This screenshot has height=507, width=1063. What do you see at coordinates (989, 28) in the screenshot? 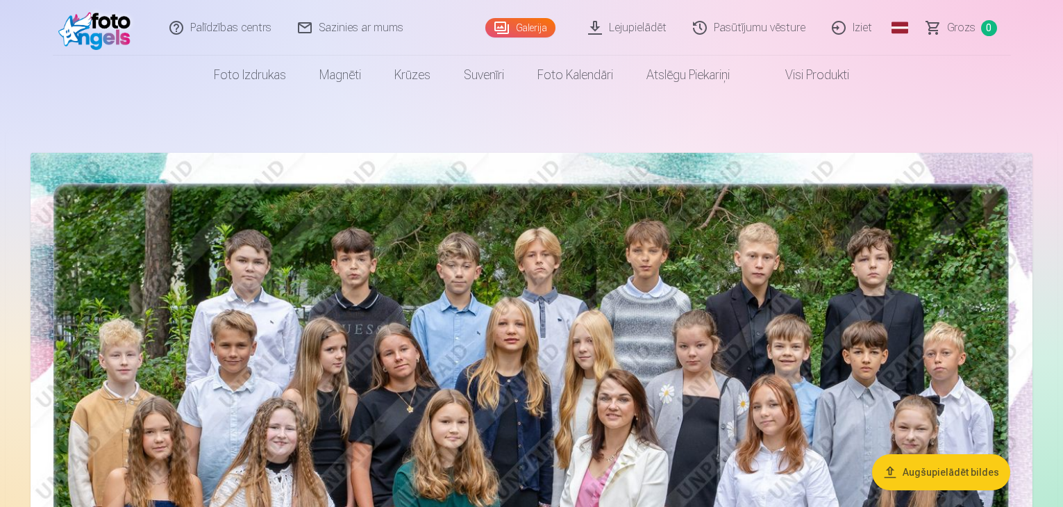
I see `span: 0` at bounding box center [989, 28].